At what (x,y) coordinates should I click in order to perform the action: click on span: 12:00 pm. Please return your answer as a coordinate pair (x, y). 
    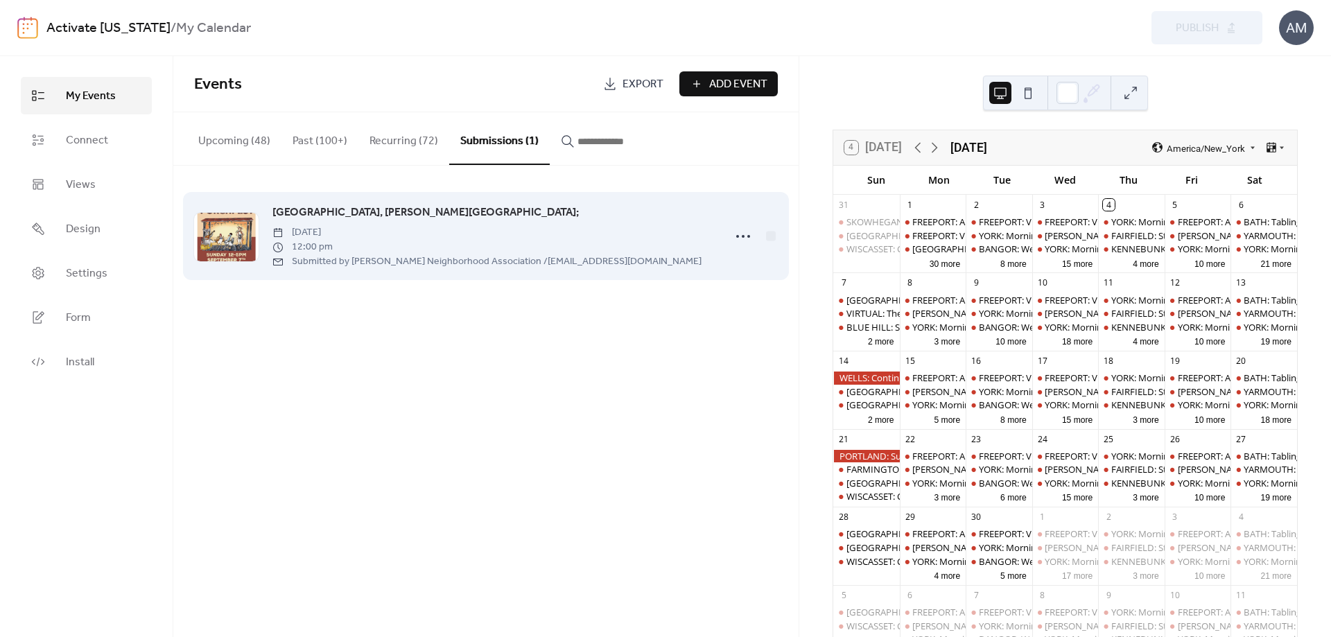
    Looking at the image, I should click on (487, 247).